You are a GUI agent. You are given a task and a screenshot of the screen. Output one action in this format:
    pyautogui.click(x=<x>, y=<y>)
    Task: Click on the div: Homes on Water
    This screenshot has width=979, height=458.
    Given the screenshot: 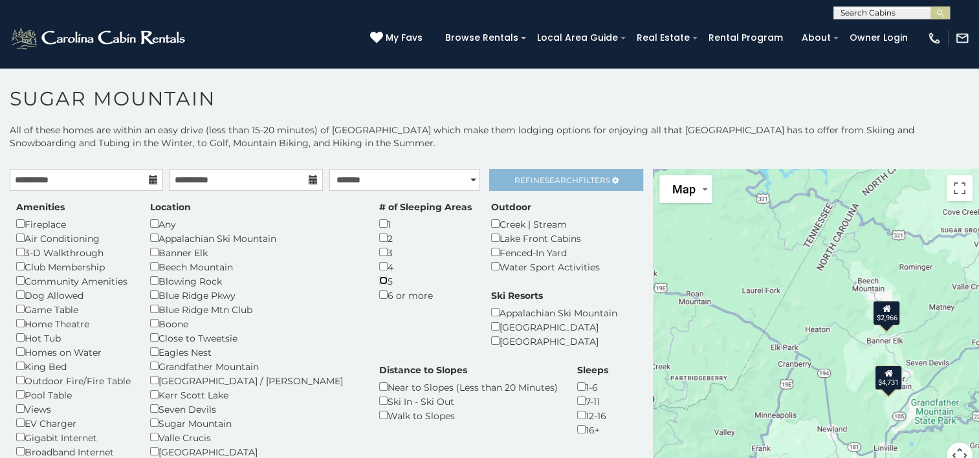 What is the action you would take?
    pyautogui.click(x=73, y=352)
    